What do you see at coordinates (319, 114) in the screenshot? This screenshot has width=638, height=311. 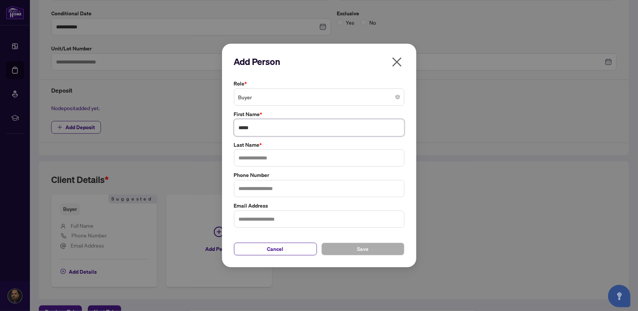 I see `label: First Name` at bounding box center [319, 114].